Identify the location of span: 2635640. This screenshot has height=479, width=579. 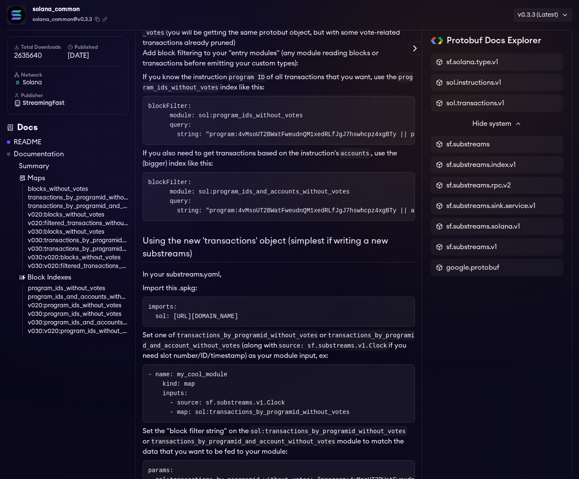
(41, 56).